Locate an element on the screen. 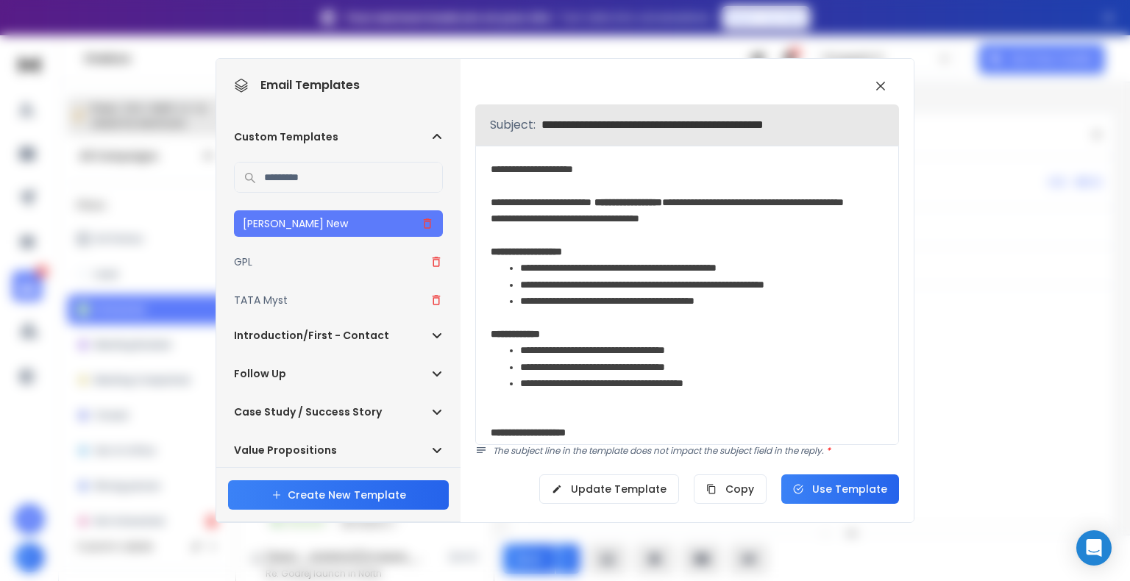 This screenshot has width=1130, height=581. button: Copy is located at coordinates (730, 489).